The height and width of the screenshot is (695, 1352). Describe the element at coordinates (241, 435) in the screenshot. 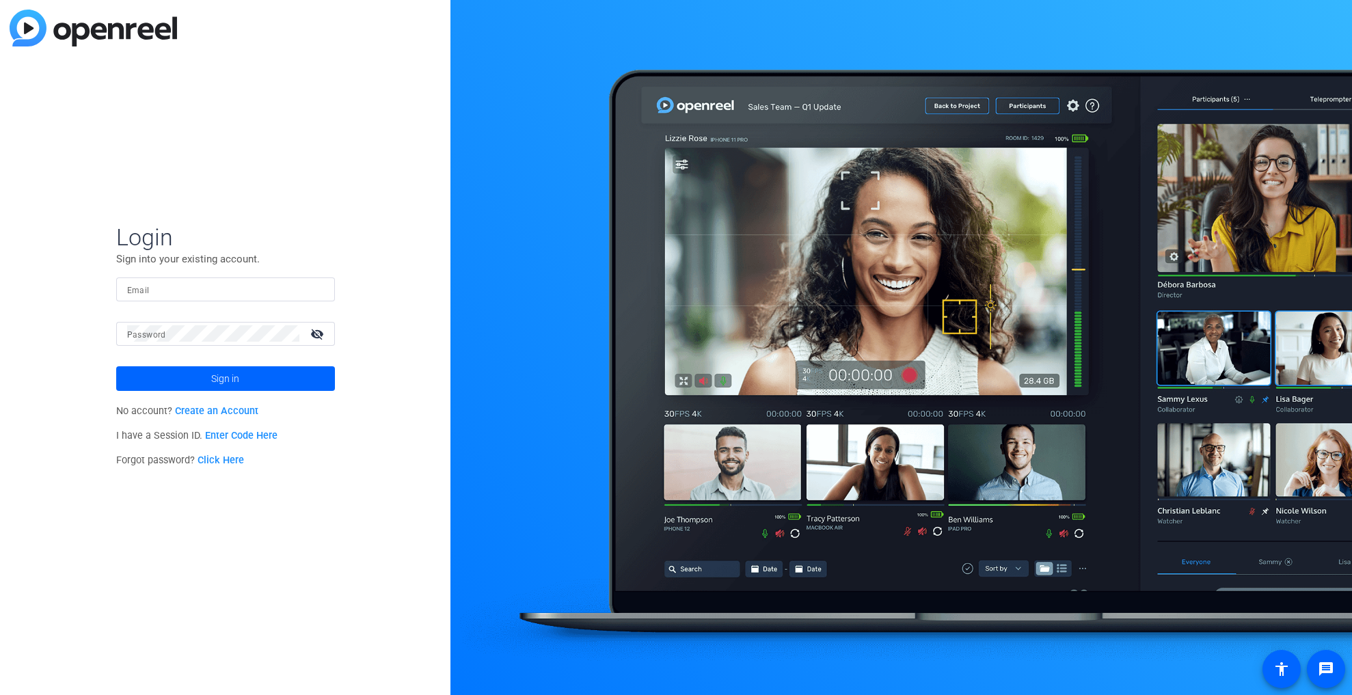

I see `a: Enter Code Here` at that location.